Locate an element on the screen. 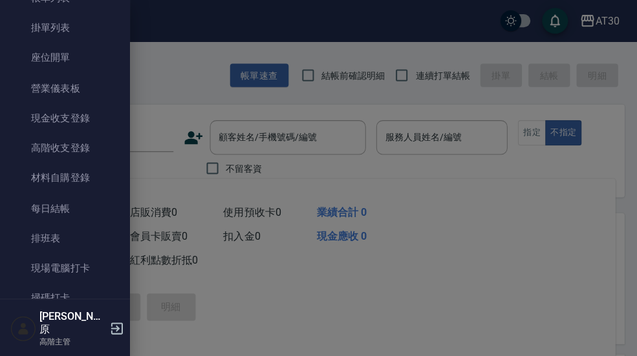  p: 高階主管 is located at coordinates (72, 340).